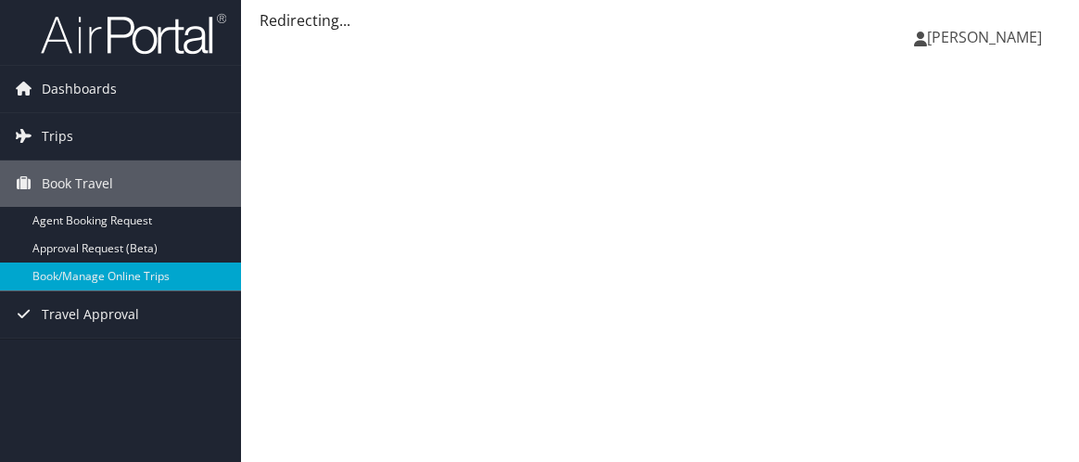 This screenshot has height=462, width=1079. What do you see at coordinates (134, 33) in the screenshot?
I see `img: airportal-logo.png` at bounding box center [134, 33].